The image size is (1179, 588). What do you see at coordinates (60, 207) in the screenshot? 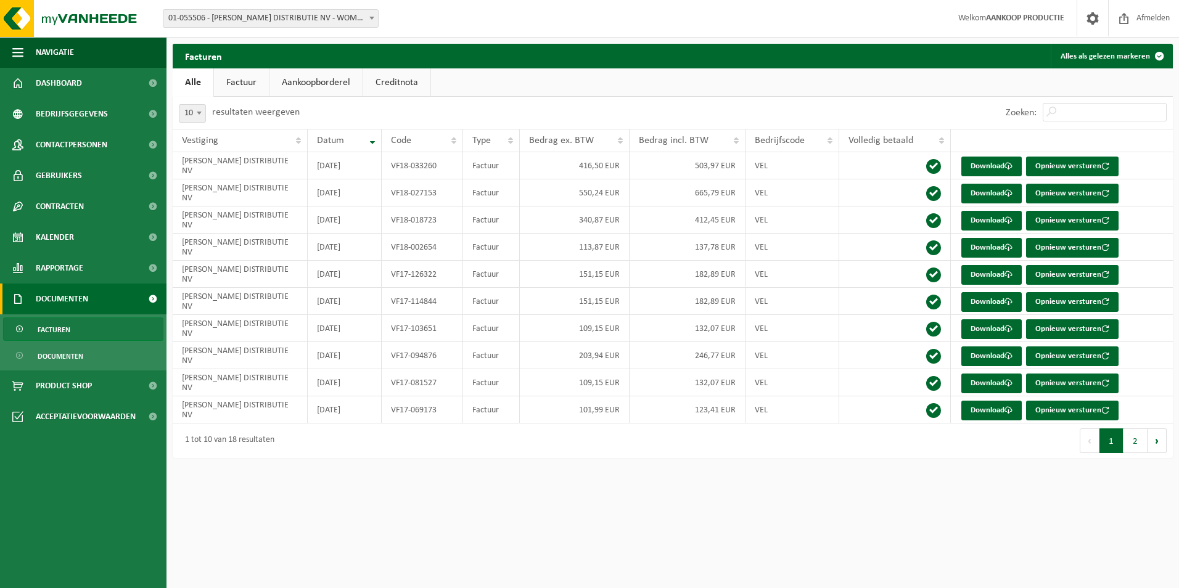
I see `span: Contracten` at bounding box center [60, 207].